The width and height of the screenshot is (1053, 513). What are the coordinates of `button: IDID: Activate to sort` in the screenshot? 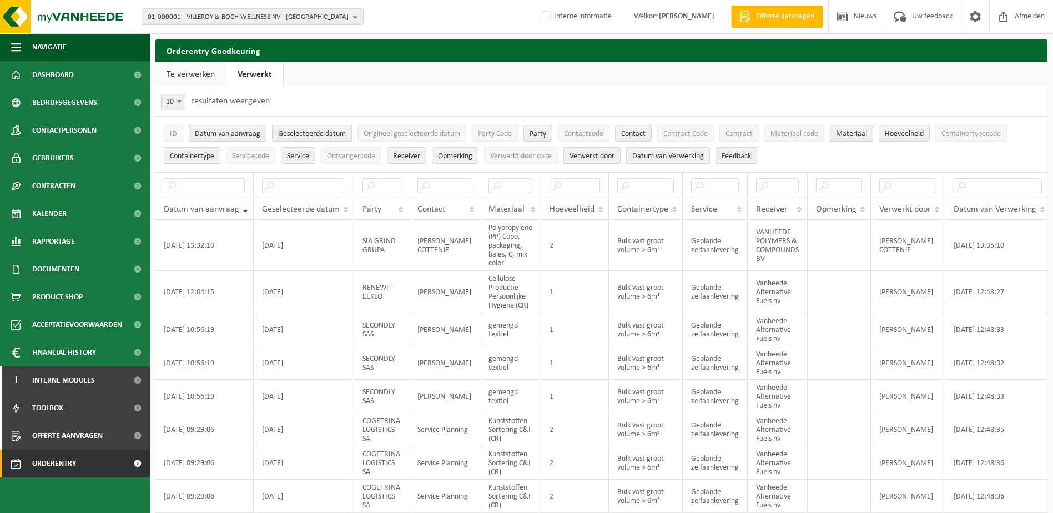 It's located at (173, 133).